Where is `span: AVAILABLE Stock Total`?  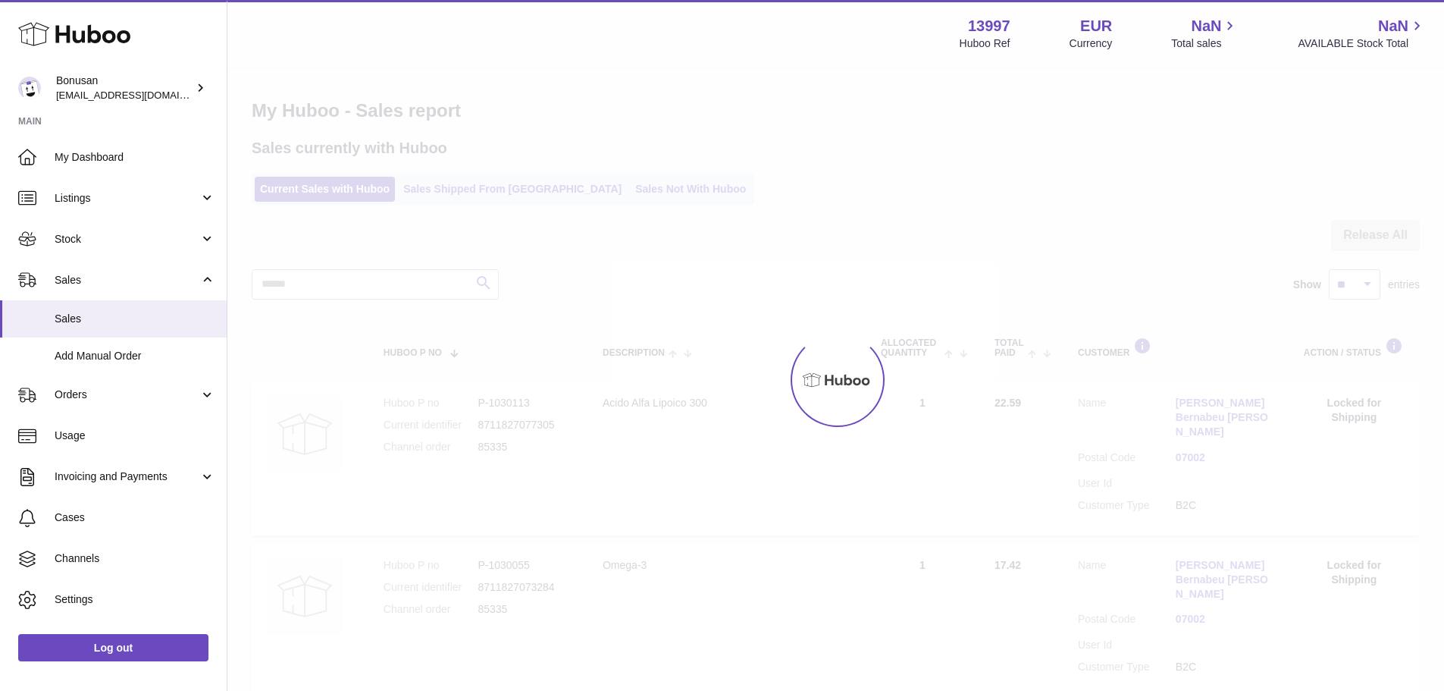
span: AVAILABLE Stock Total is located at coordinates (1362, 43).